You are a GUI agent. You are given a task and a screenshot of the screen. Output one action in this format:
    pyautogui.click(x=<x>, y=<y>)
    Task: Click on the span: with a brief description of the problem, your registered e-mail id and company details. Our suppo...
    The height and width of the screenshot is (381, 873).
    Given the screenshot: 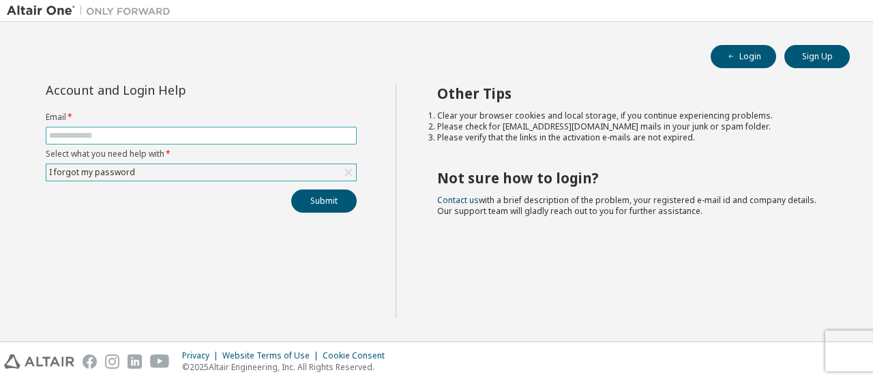 What is the action you would take?
    pyautogui.click(x=627, y=205)
    